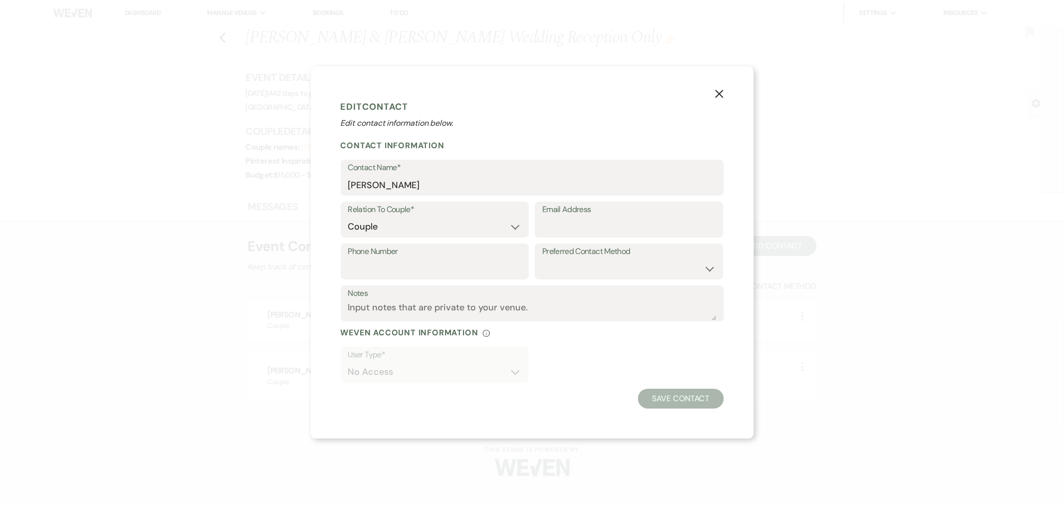 Image resolution: width=1064 pixels, height=505 pixels. I want to click on label: Notes, so click(532, 293).